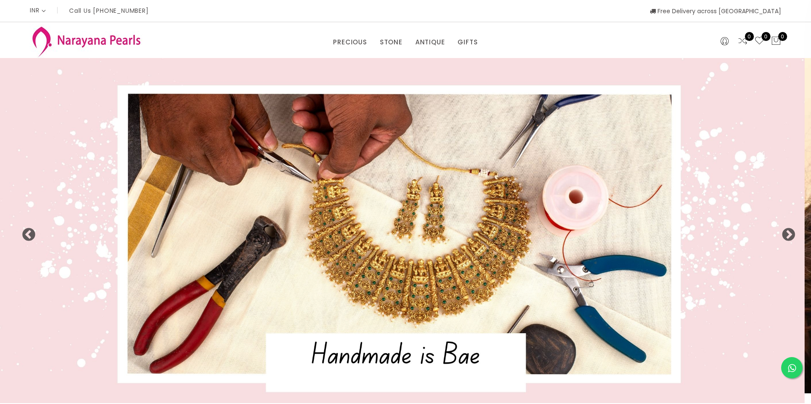  I want to click on button: Next, so click(785, 232).